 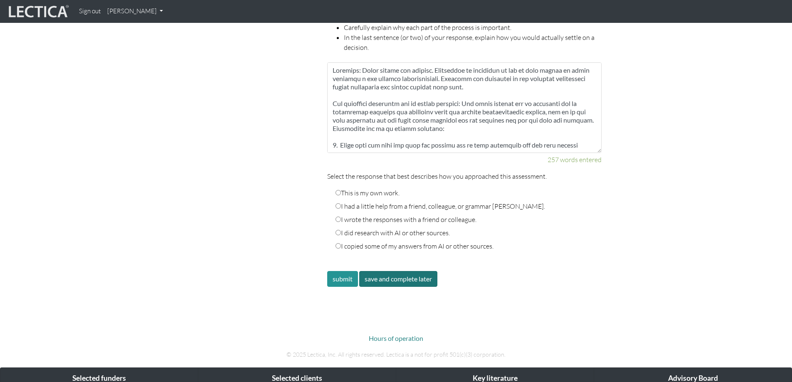 I want to click on button: submit, so click(x=342, y=279).